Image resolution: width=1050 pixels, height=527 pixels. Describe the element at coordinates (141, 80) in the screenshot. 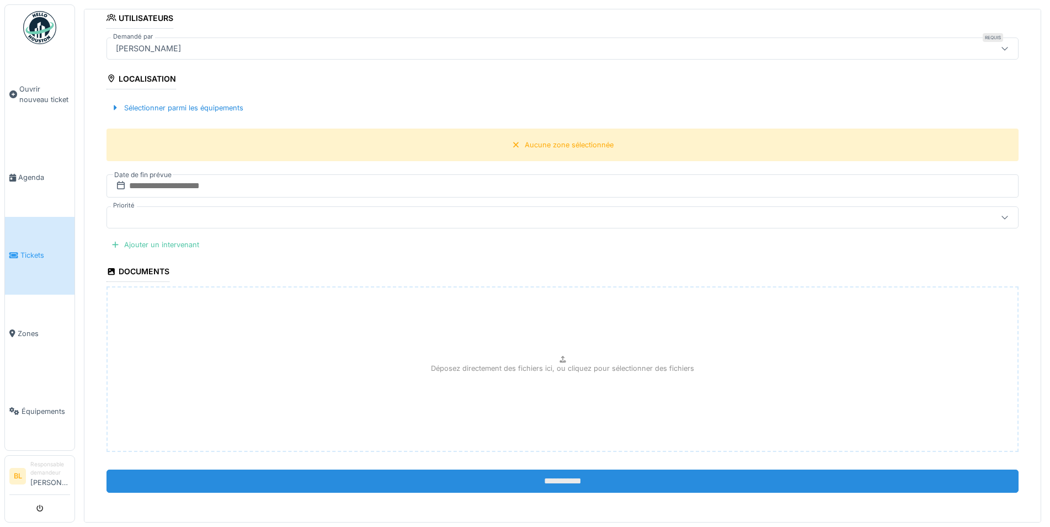

I see `div: Localisation` at that location.